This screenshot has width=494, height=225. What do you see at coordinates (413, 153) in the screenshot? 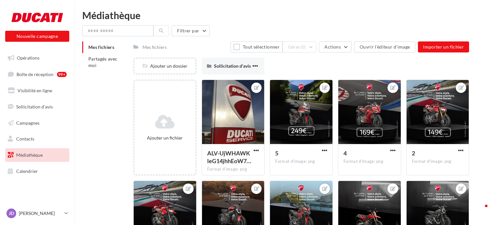
I see `span: 2` at bounding box center [413, 153].